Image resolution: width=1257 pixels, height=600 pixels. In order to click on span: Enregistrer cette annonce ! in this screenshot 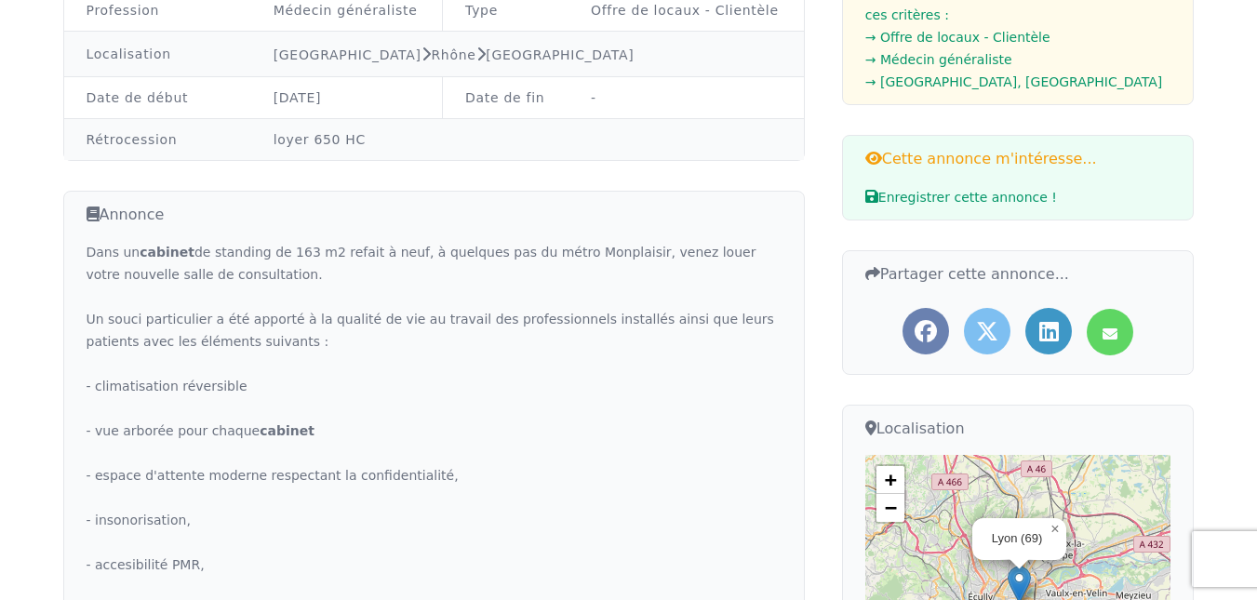, I will do `click(961, 197)`.